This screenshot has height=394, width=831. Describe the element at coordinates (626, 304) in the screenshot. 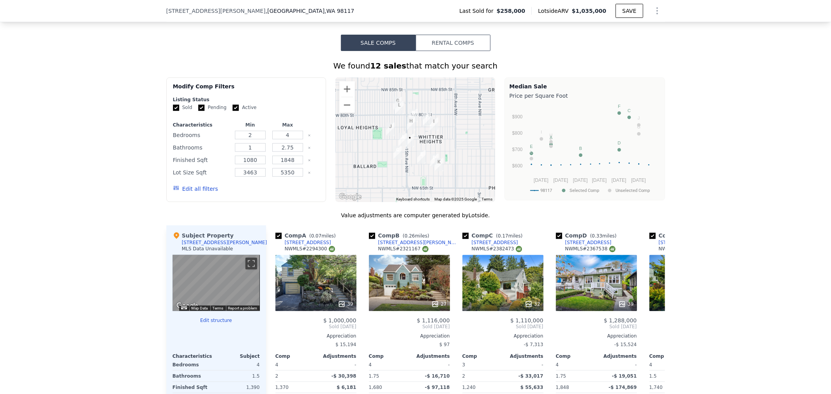

I see `div: 39` at that location.